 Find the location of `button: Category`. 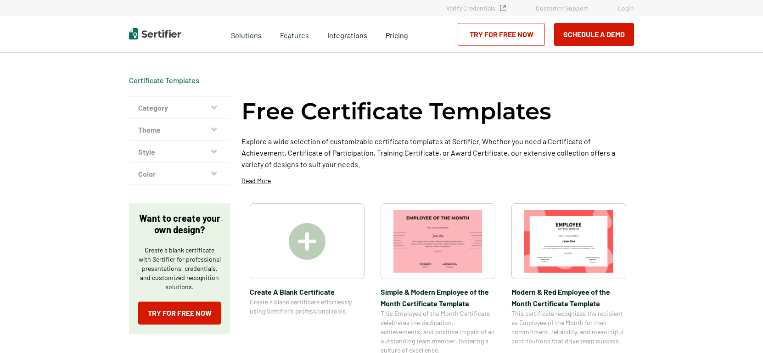

button: Category is located at coordinates (179, 108).